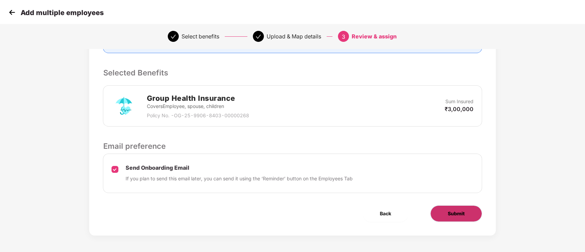  I want to click on p: ₹3,00,000, so click(459, 109).